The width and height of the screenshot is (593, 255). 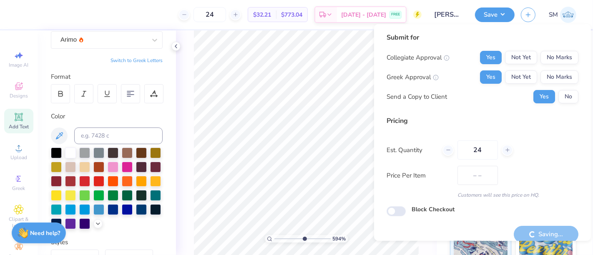 What do you see at coordinates (292, 15) in the screenshot?
I see `span: $773.04` at bounding box center [292, 15].